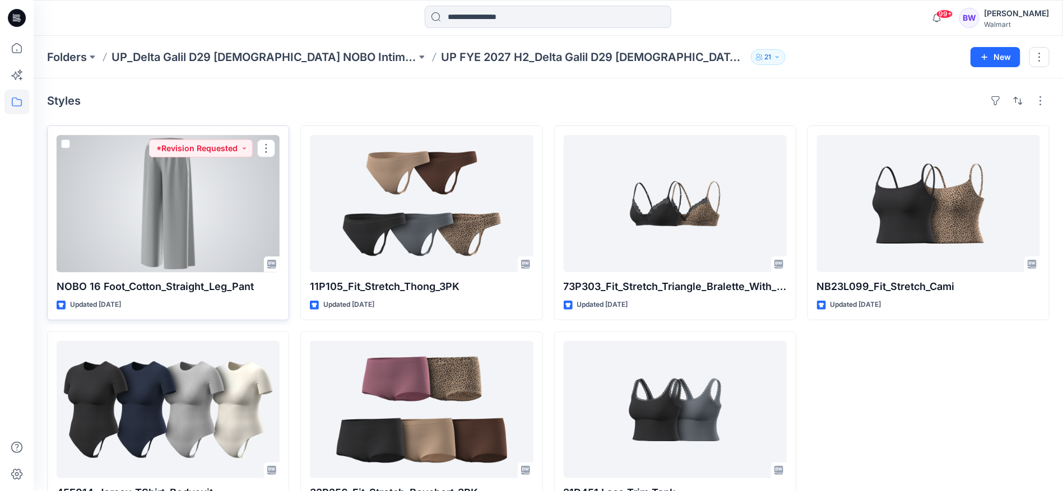  I want to click on span: 99+, so click(944, 14).